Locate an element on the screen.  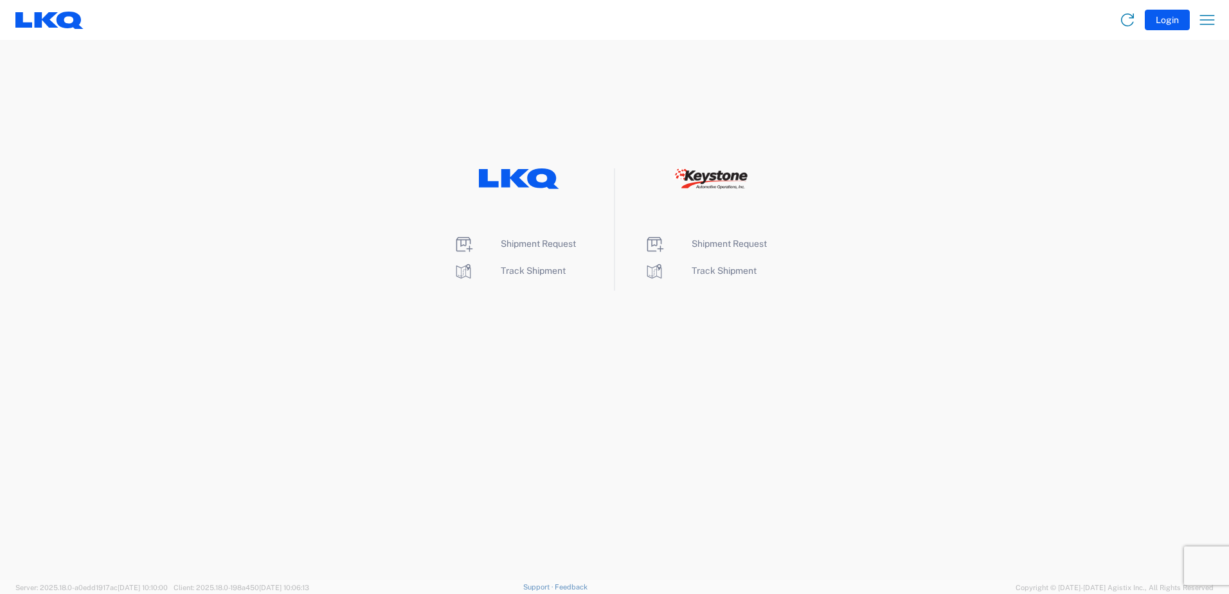
a: Feedback is located at coordinates (571, 587).